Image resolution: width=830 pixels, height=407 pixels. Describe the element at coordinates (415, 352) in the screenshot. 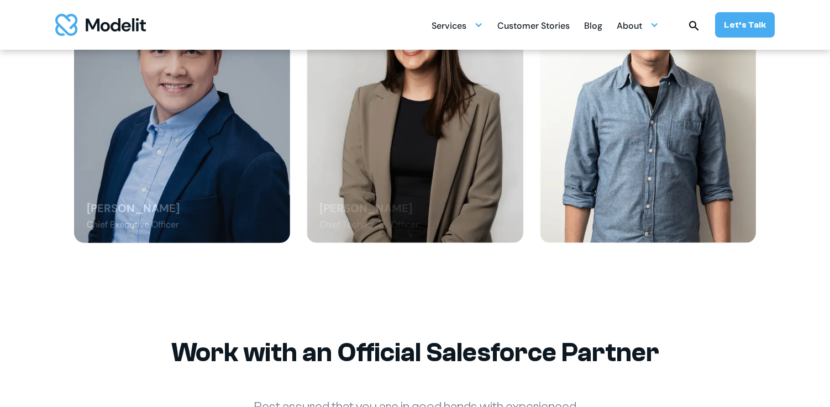

I see `h2: Work with an Official Salesforce Partner` at that location.